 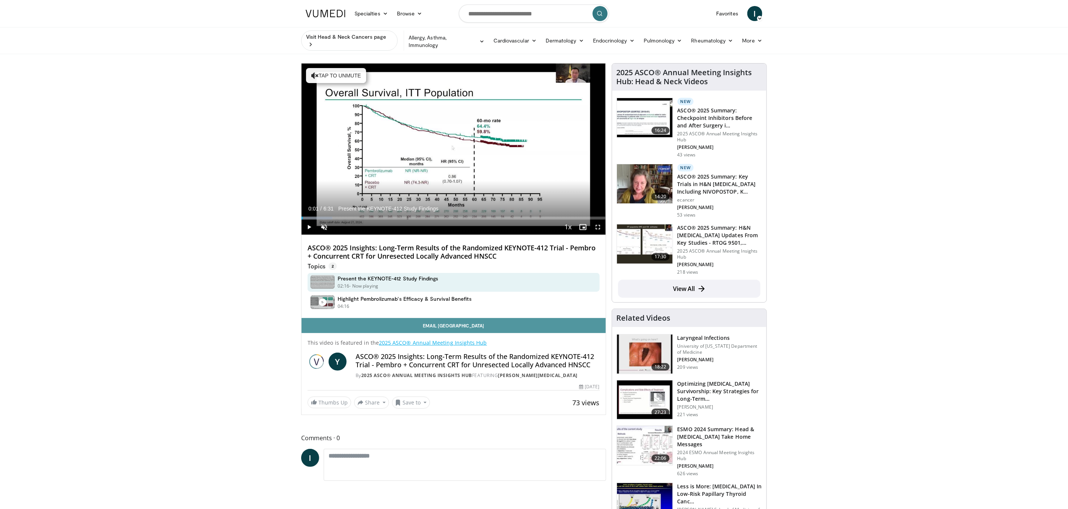 I want to click on a: Rheumatology, so click(x=713, y=41).